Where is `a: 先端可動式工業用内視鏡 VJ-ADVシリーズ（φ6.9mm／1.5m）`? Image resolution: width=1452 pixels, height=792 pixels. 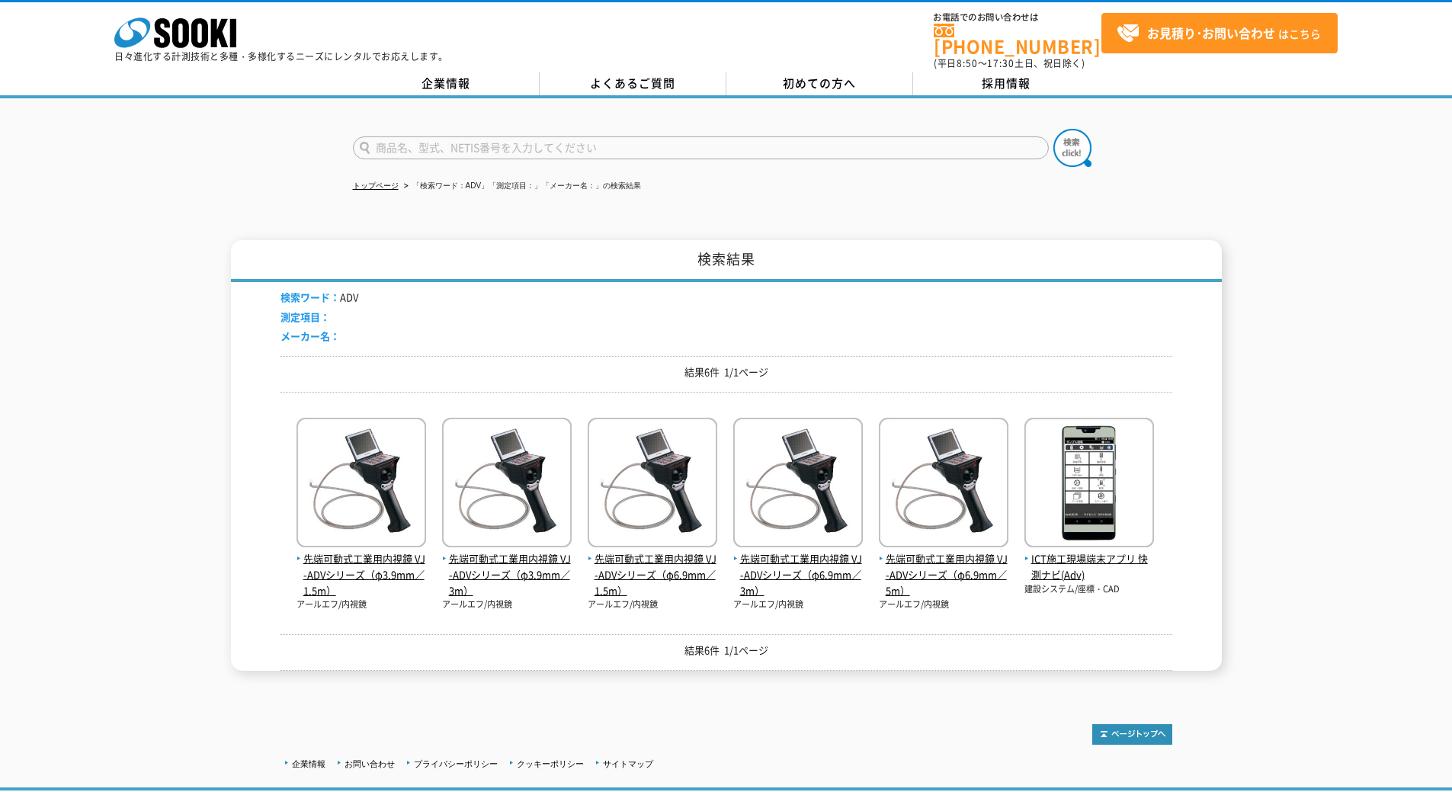 a: 先端可動式工業用内視鏡 VJ-ADVシリーズ（φ6.9mm／1.5m） is located at coordinates (652, 566).